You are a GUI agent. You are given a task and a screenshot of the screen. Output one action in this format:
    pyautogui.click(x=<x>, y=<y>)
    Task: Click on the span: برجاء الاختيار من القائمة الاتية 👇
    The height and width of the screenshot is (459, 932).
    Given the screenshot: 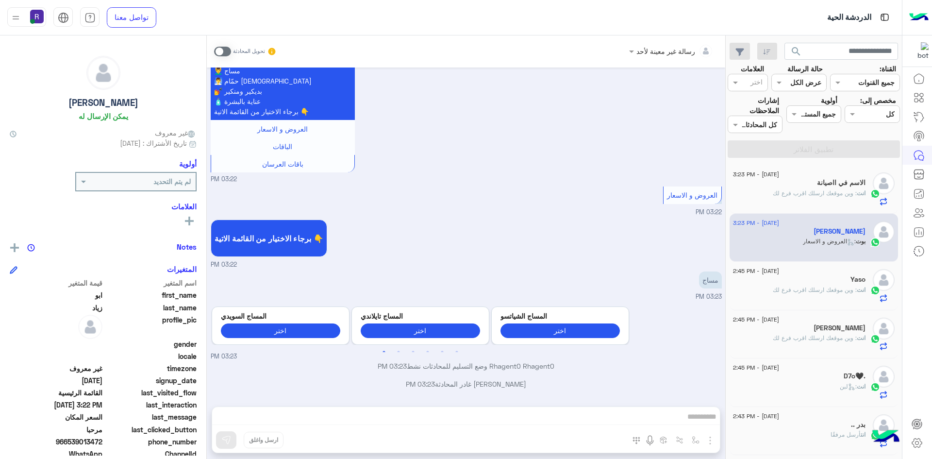 What is the action you would take?
    pyautogui.click(x=269, y=238)
    